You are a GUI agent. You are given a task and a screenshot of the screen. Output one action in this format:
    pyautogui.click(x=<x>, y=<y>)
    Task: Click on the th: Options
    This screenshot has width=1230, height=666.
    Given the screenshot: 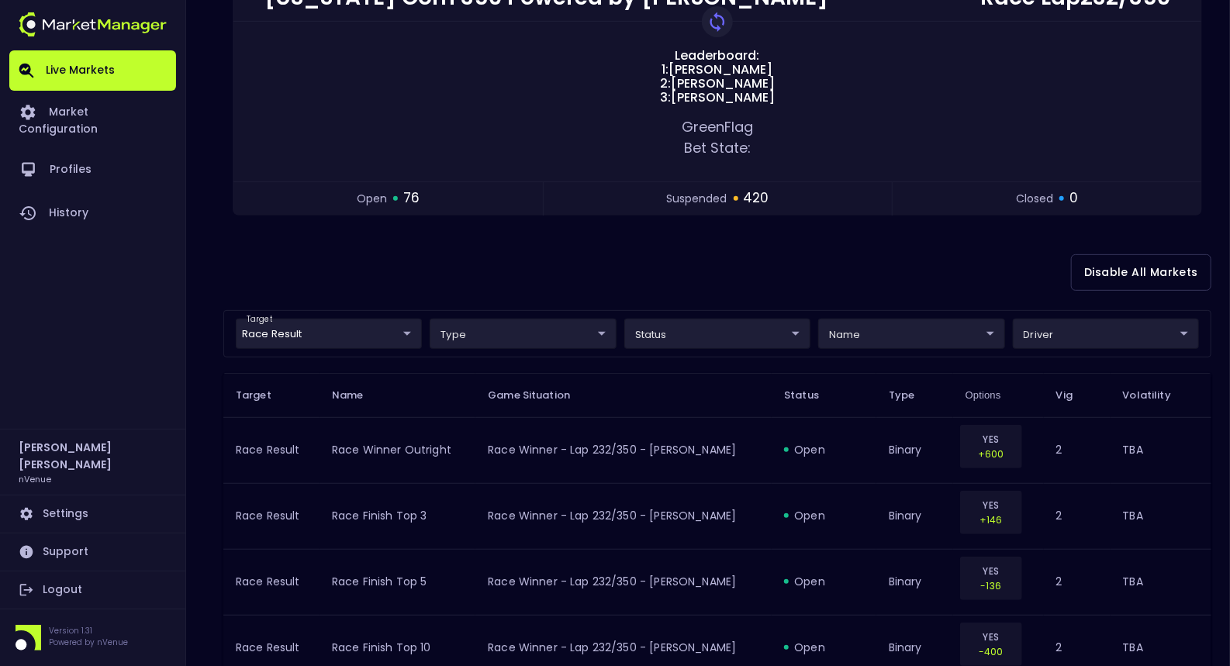 What is the action you would take?
    pyautogui.click(x=998, y=395)
    